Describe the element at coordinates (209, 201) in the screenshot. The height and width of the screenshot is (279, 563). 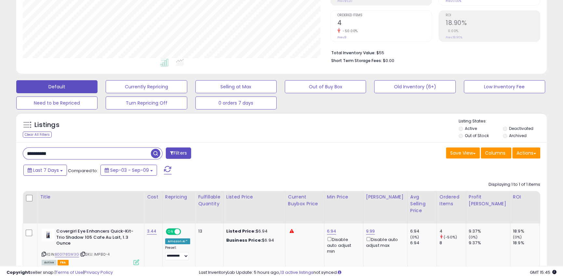
I see `div: Fulfillable Quantity` at that location.